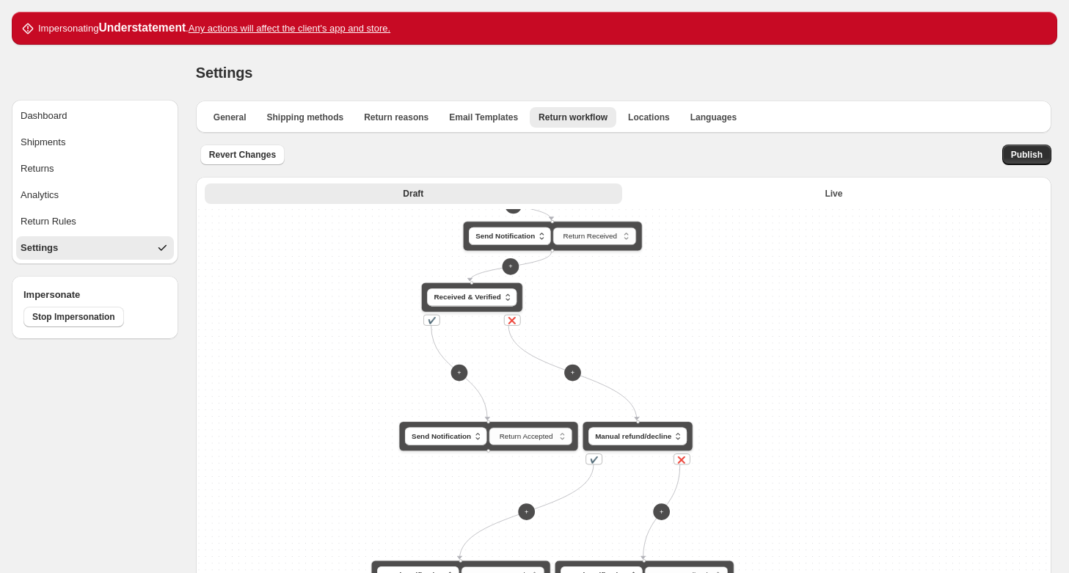 The image size is (1069, 573). What do you see at coordinates (242, 155) in the screenshot?
I see `span: Revert Changes` at bounding box center [242, 155].